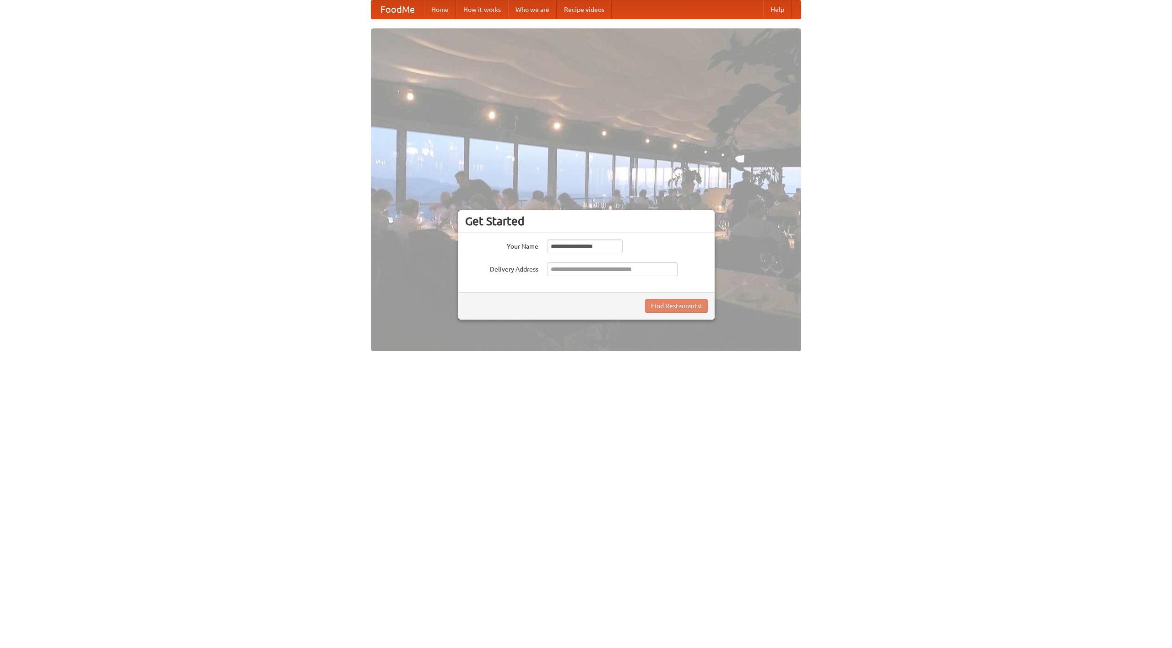 This screenshot has height=648, width=1172. I want to click on a: FoodMe, so click(397, 10).